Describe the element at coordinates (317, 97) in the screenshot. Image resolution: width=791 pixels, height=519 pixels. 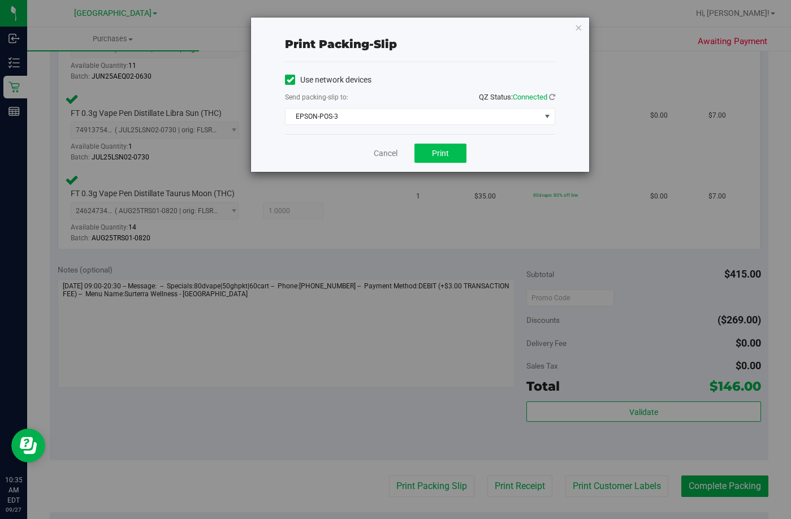
I see `label: Send packing-slip to:` at that location.